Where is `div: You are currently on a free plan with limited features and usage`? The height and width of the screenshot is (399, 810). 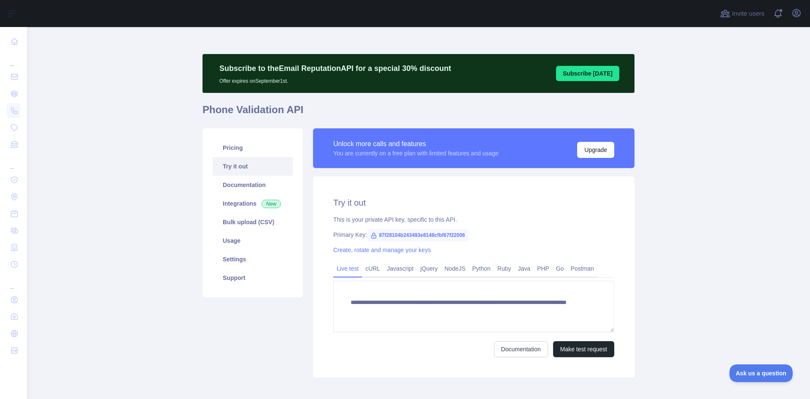 div: You are currently on a free plan with limited features and usage is located at coordinates (416, 153).